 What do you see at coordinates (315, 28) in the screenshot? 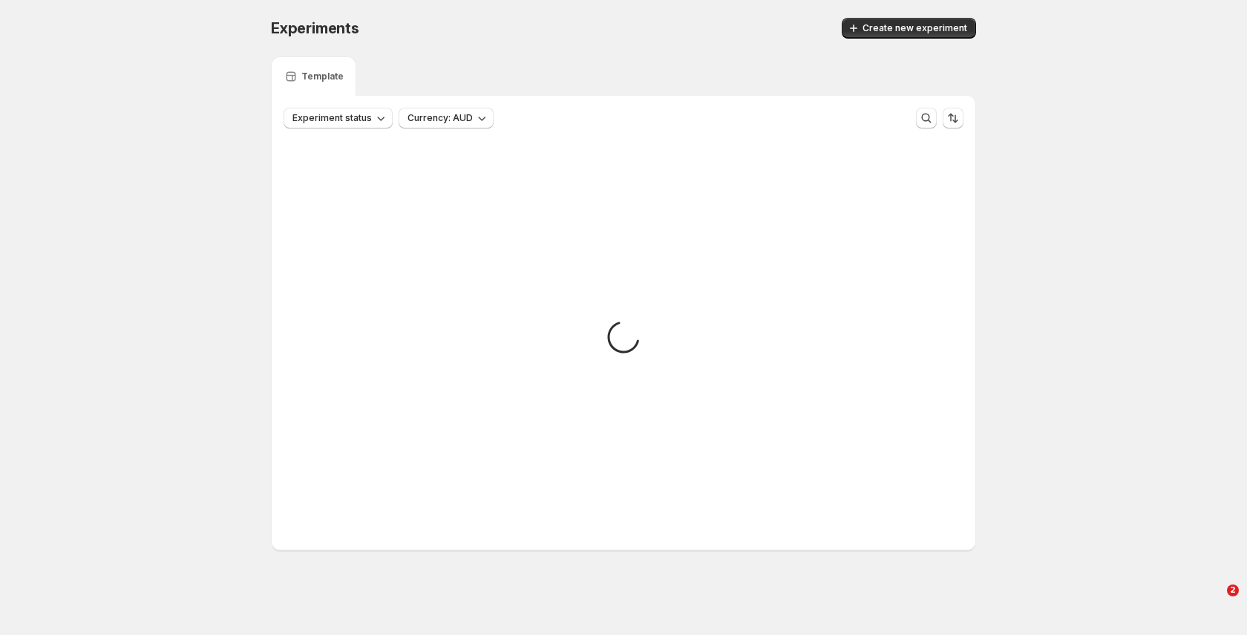
I see `span: Experiments` at bounding box center [315, 28].